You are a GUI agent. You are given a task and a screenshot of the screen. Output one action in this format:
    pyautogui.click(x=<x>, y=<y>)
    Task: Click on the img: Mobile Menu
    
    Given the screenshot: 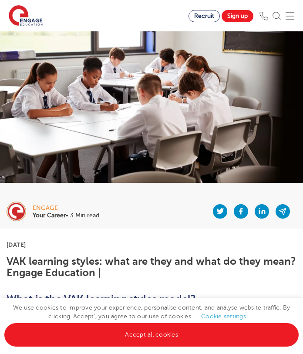 What is the action you would take?
    pyautogui.click(x=290, y=16)
    